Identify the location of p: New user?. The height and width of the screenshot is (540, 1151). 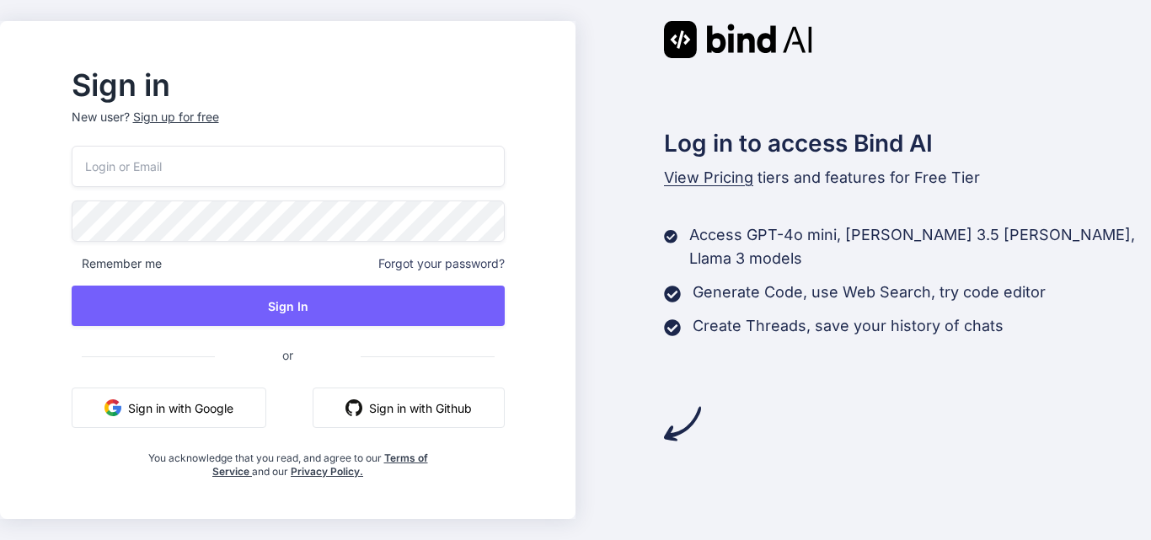
(288, 127).